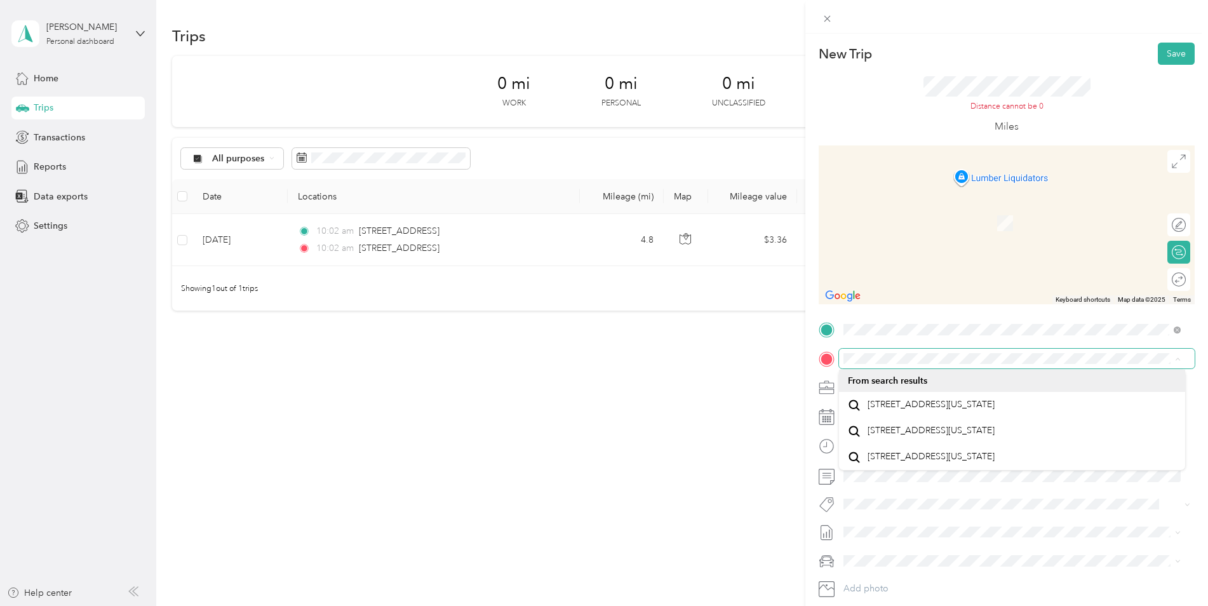  Describe the element at coordinates (1017, 589) in the screenshot. I see `button: Add photo` at that location.